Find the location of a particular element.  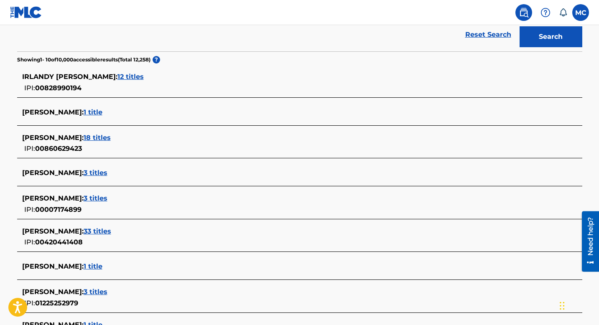

div: Drag is located at coordinates (562, 306).